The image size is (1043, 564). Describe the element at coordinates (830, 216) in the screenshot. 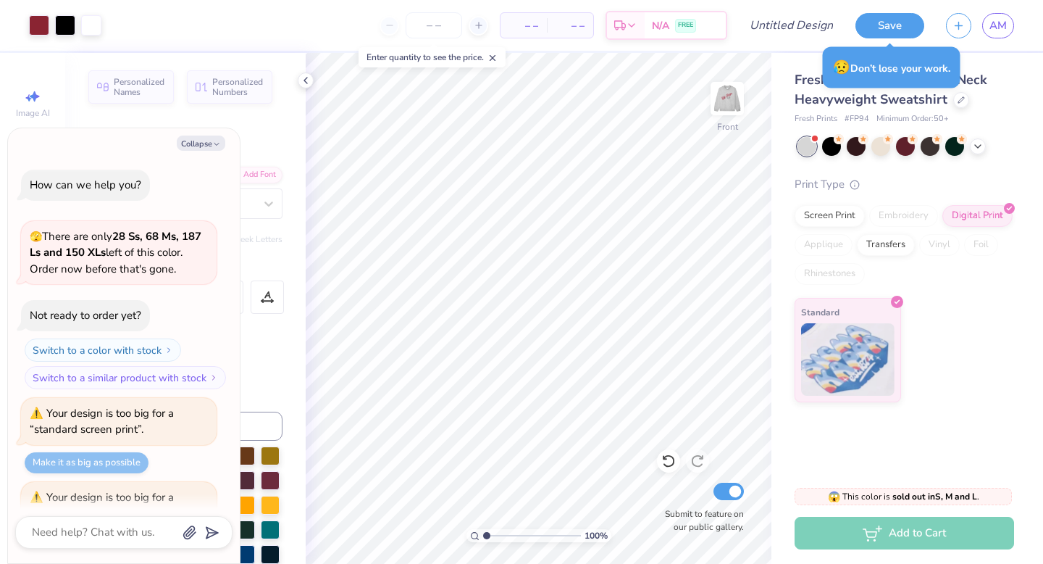

I see `div: Screen Print` at that location.